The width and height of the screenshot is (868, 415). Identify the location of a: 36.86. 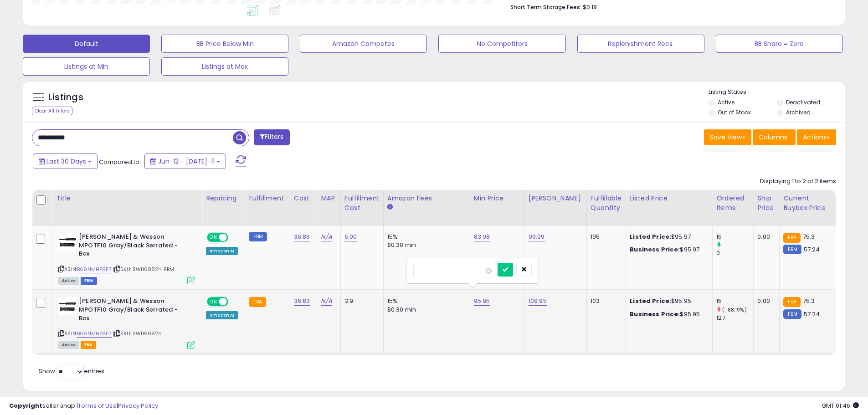
(302, 237).